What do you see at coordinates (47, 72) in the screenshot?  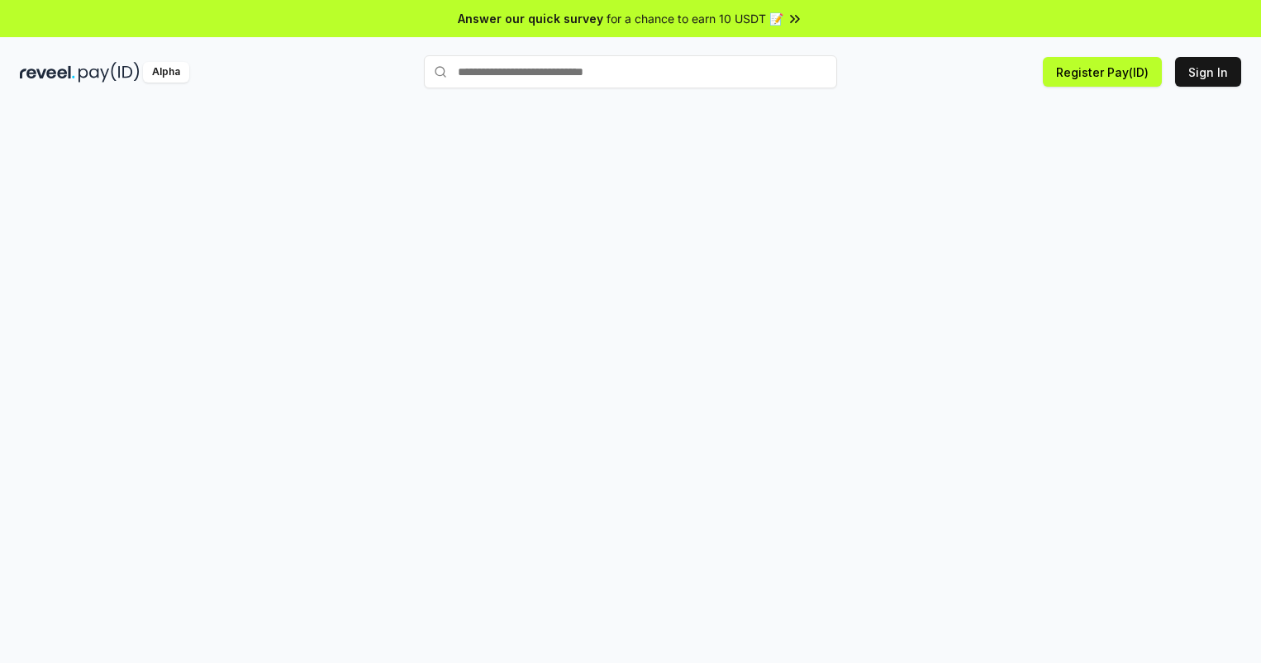 I see `img: reveel_dark` at bounding box center [47, 72].